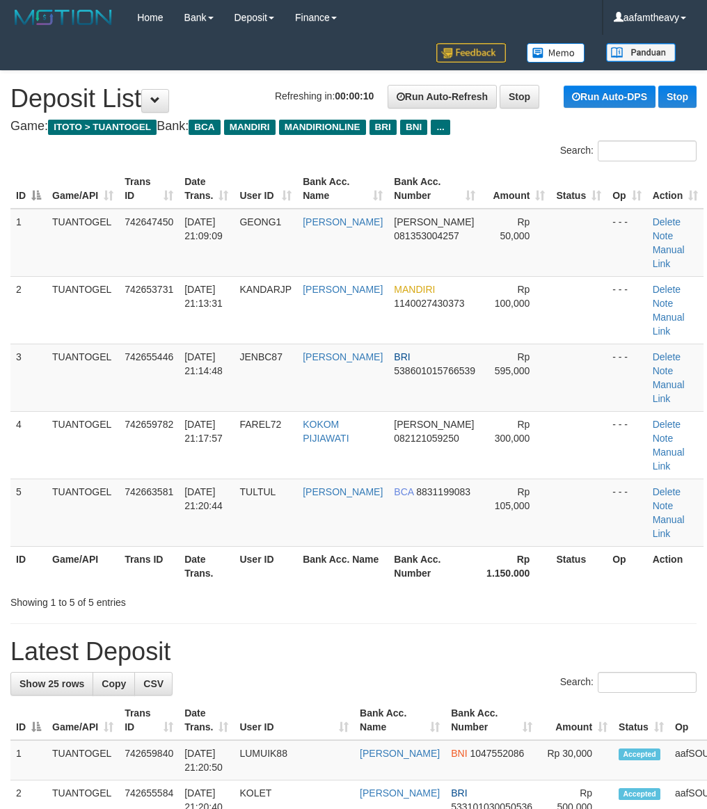 The width and height of the screenshot is (707, 809). Describe the element at coordinates (149, 357) in the screenshot. I see `span: 742655446` at that location.